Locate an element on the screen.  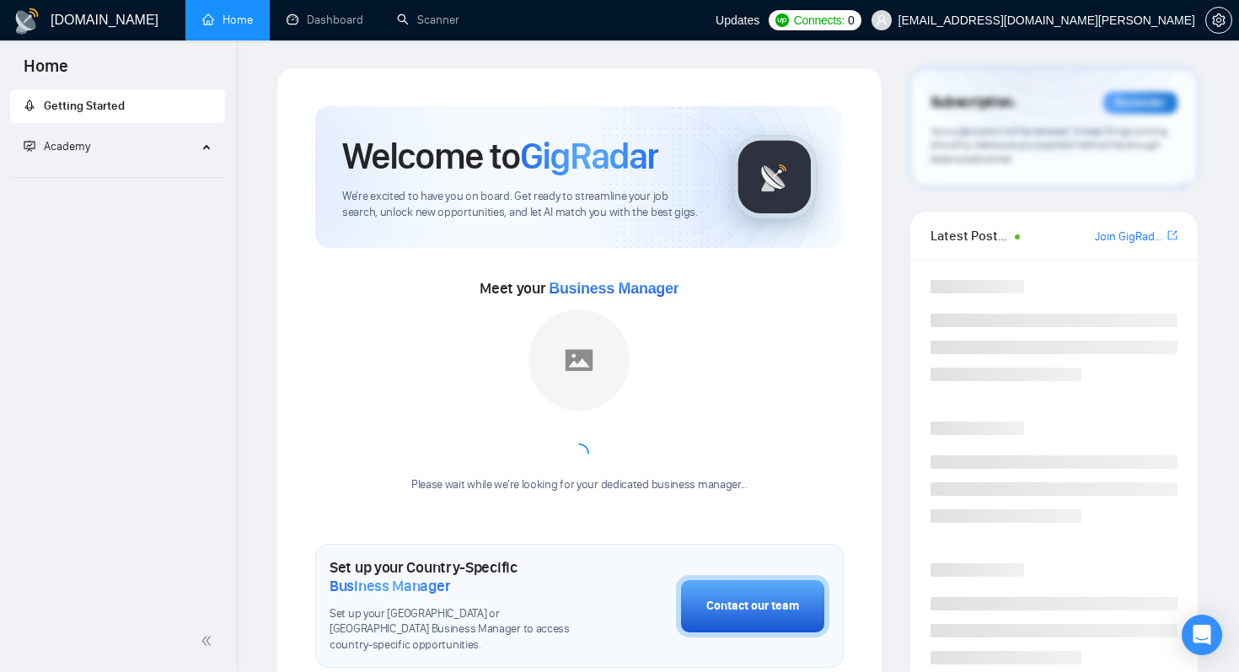
button: Contact our team is located at coordinates (753, 606).